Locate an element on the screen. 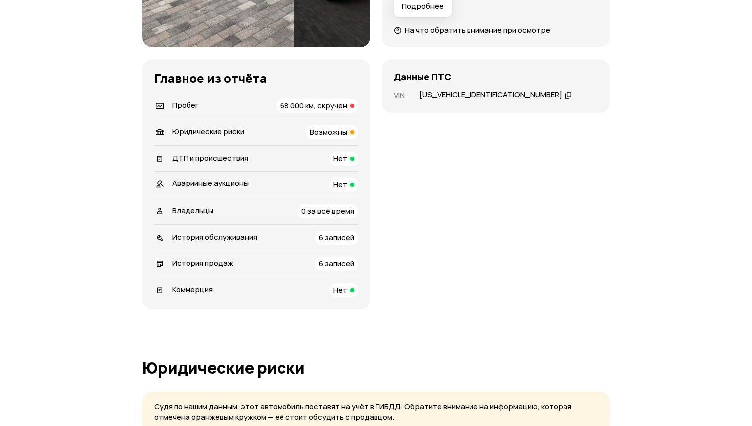 Image resolution: width=752 pixels, height=426 pixels. span: Пробег is located at coordinates (185, 105).